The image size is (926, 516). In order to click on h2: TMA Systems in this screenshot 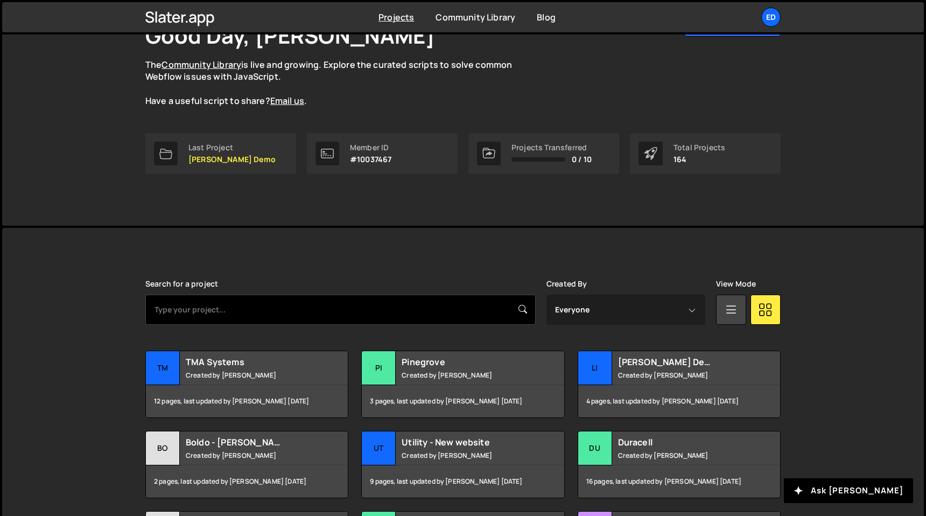, I will do `click(250, 362)`.